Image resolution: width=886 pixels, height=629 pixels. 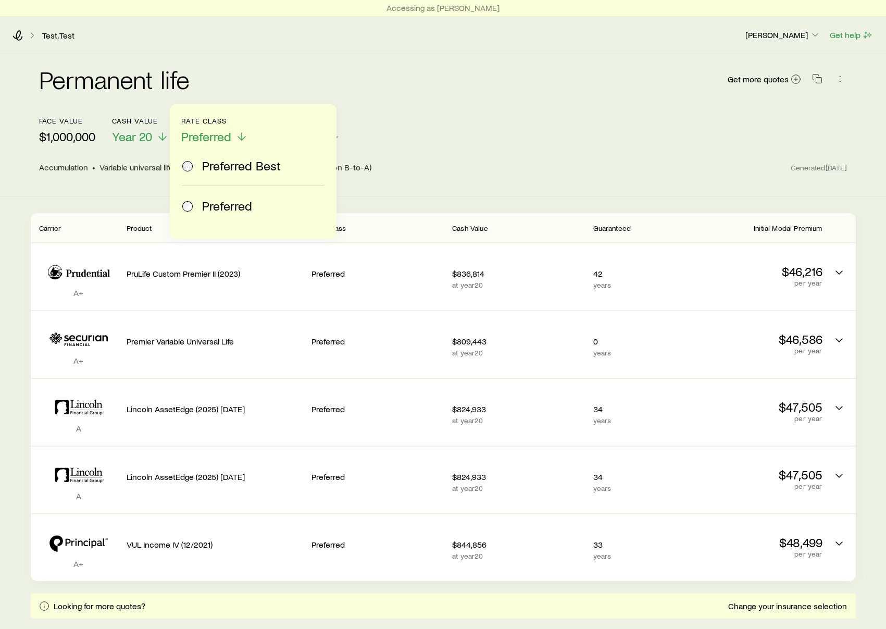 What do you see at coordinates (852, 35) in the screenshot?
I see `button: Get help` at bounding box center [852, 35].